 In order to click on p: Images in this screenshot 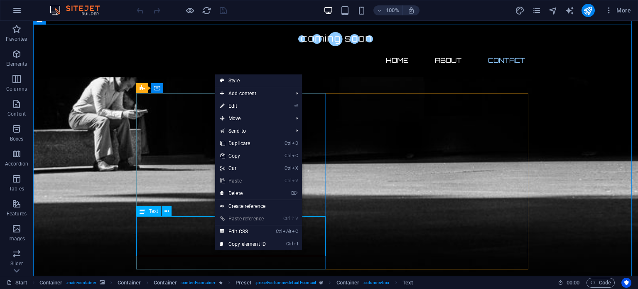, I will do `click(17, 238)`.